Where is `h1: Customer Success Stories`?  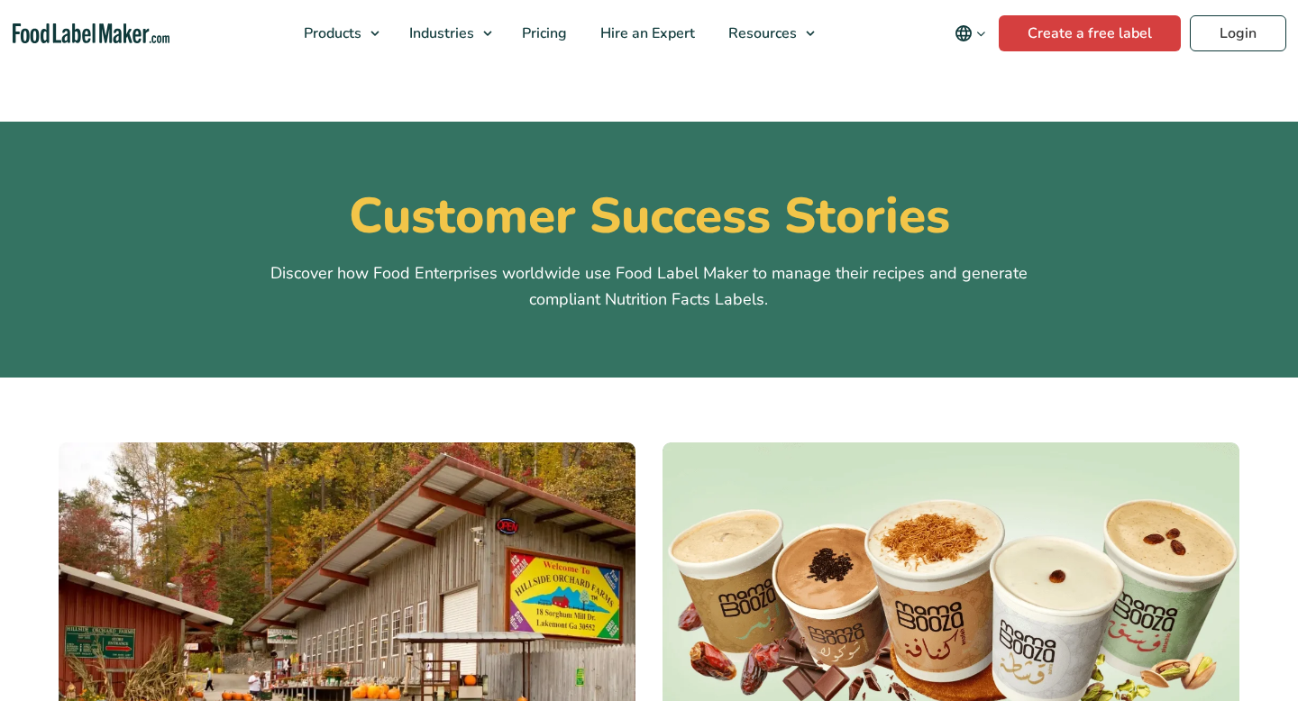
h1: Customer Success Stories is located at coordinates (649, 216).